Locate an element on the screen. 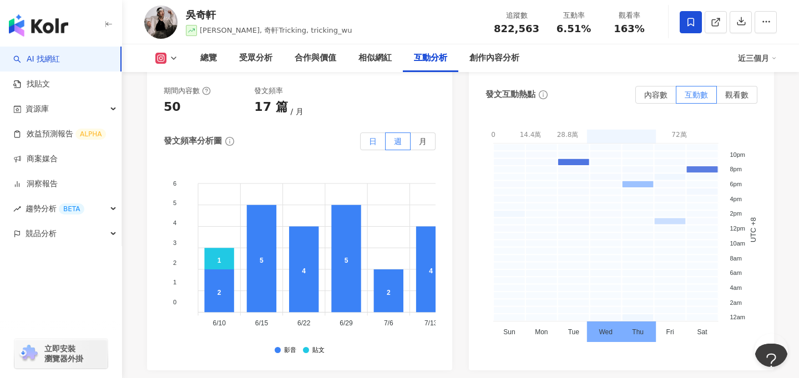 This screenshot has width=799, height=378. div: 近三個月 is located at coordinates (757, 58).